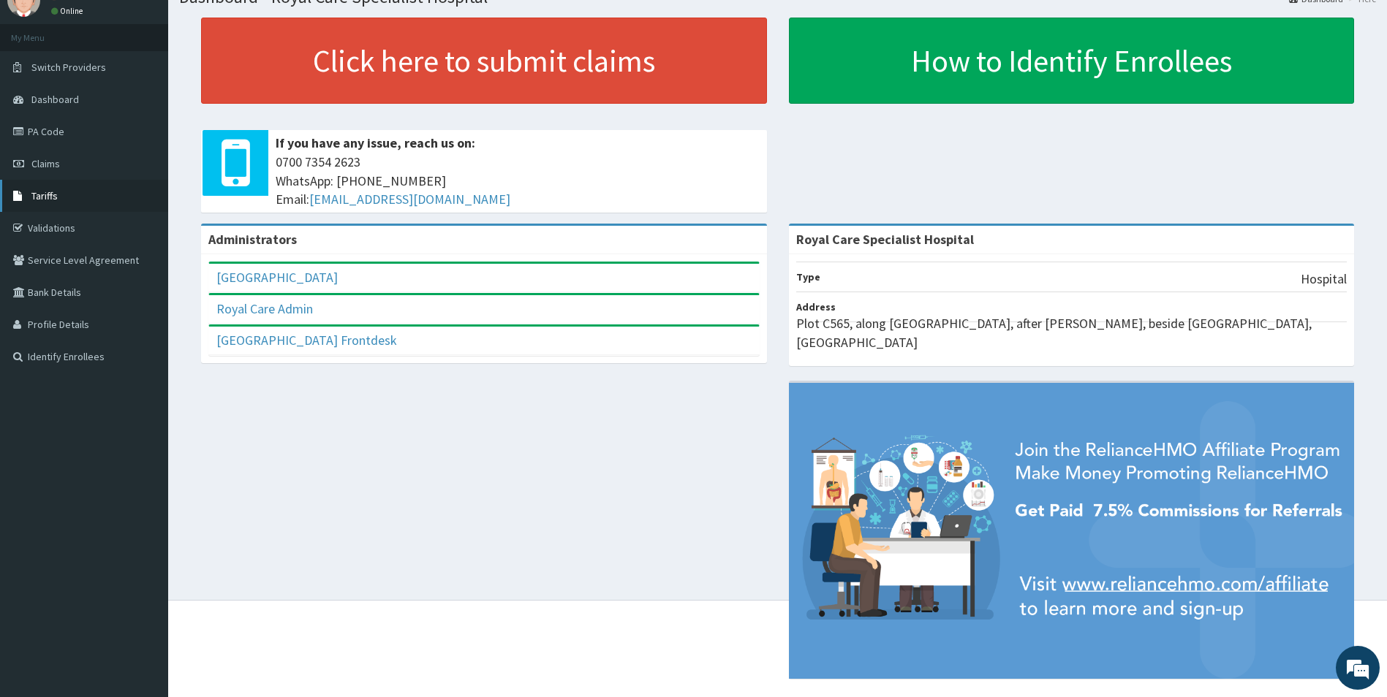 This screenshot has height=697, width=1387. What do you see at coordinates (885, 239) in the screenshot?
I see `strong: Royal Care Specialist Hospital` at bounding box center [885, 239].